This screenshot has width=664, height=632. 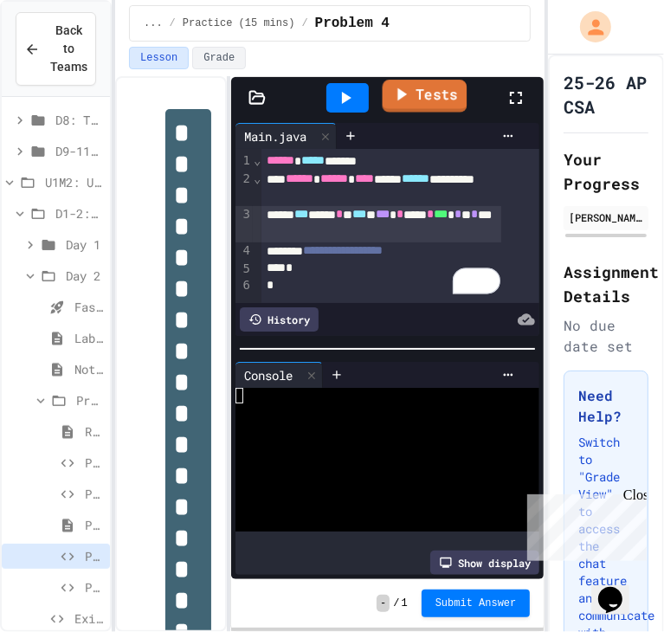 I want to click on span: Back to Teams, so click(x=68, y=48).